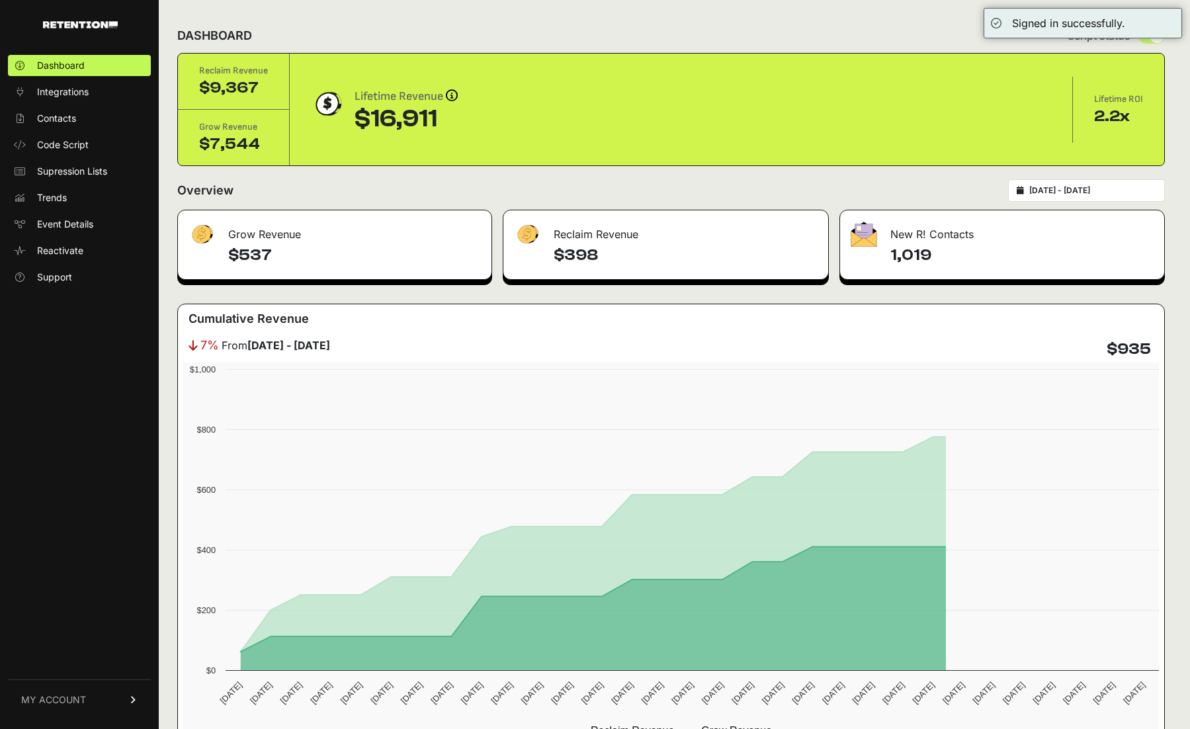  Describe the element at coordinates (79, 65) in the screenshot. I see `a: Dashboard` at that location.